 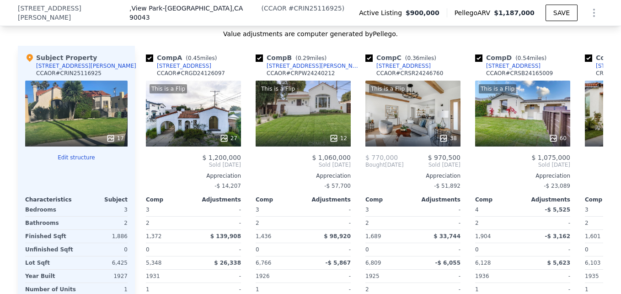 What do you see at coordinates (51, 199) in the screenshot?
I see `div: Characteristics` at bounding box center [51, 199].